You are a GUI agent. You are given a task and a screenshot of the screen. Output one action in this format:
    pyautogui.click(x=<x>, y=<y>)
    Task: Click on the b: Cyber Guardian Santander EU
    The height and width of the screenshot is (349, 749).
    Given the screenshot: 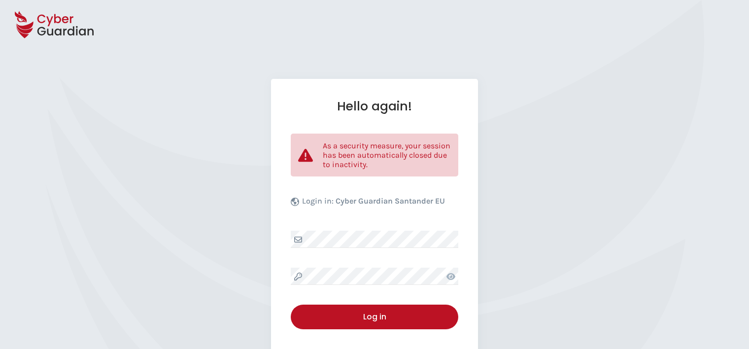 What is the action you would take?
    pyautogui.click(x=390, y=201)
    